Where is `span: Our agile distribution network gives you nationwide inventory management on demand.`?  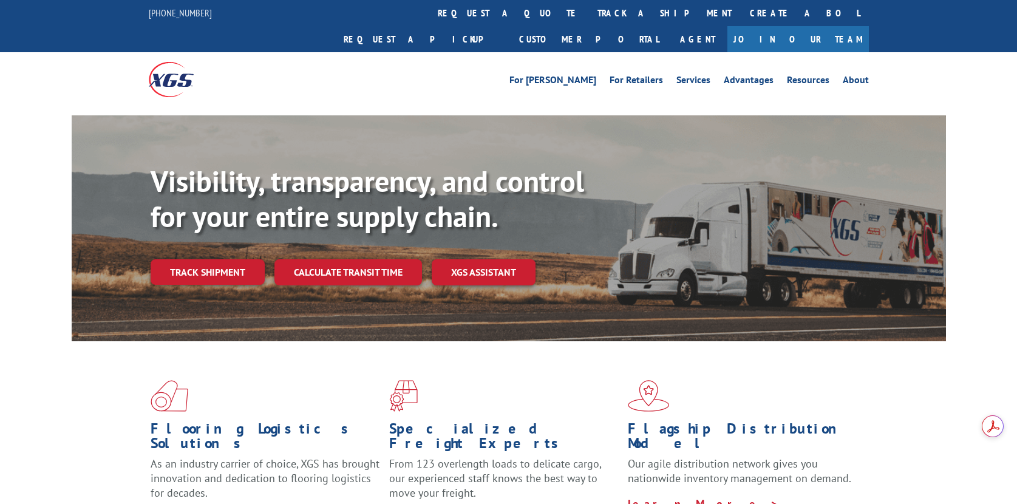 span: Our agile distribution network gives you nationwide inventory management on demand. is located at coordinates (739, 470).